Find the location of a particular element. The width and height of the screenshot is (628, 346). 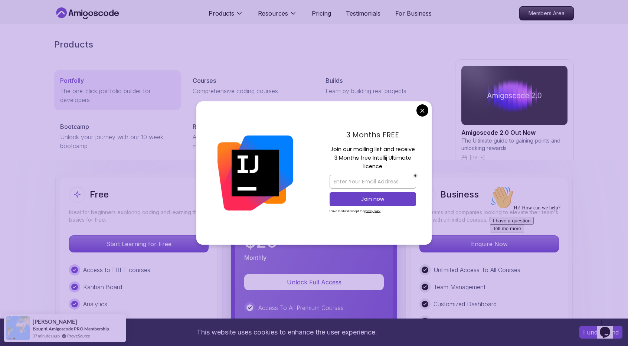

p: Testimonials is located at coordinates (363, 13).